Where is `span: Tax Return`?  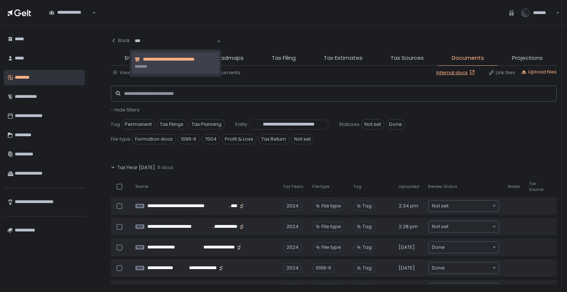 span: Tax Return is located at coordinates (274, 139).